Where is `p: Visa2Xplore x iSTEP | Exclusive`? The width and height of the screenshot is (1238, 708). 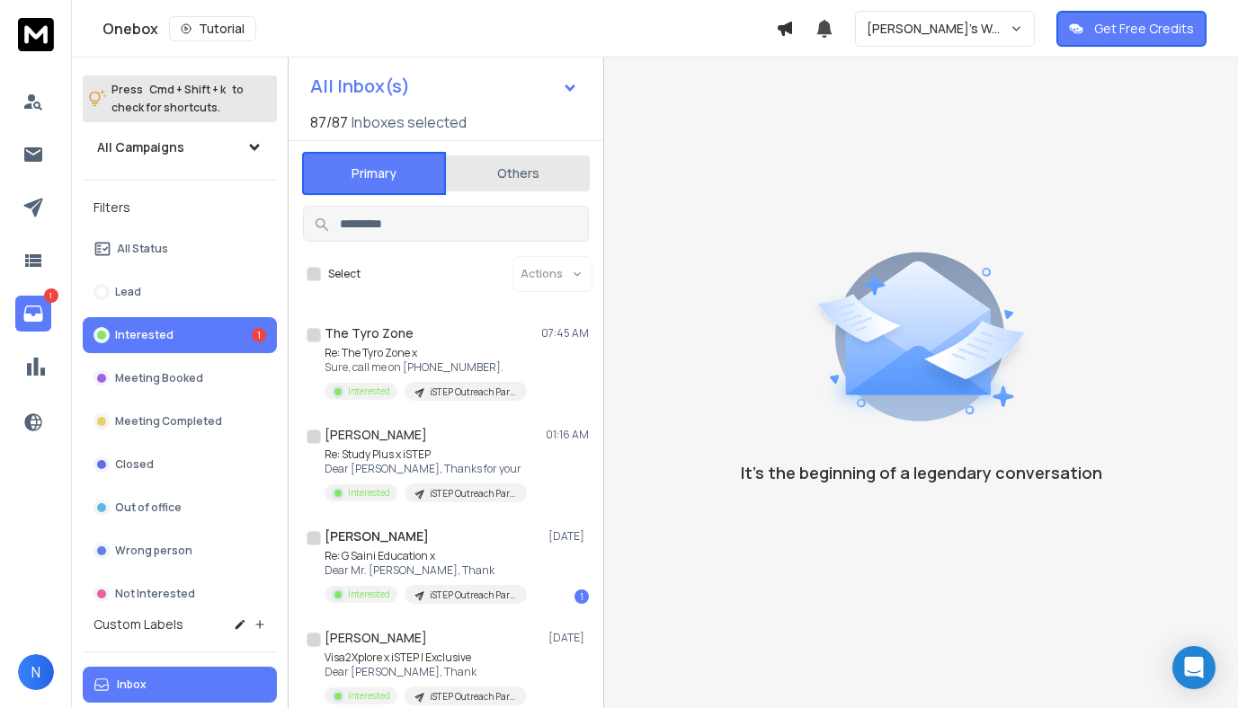 p: Visa2Xplore x iSTEP | Exclusive is located at coordinates (425, 658).